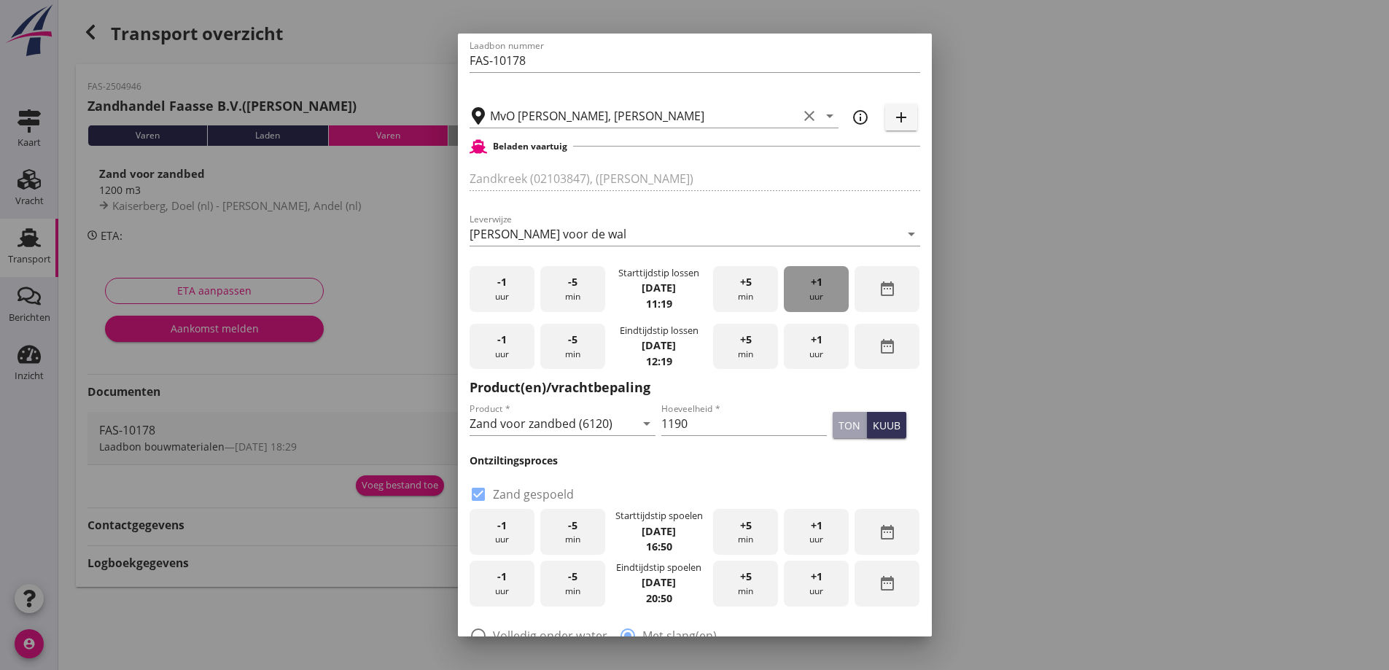  I want to click on i: add, so click(901, 117).